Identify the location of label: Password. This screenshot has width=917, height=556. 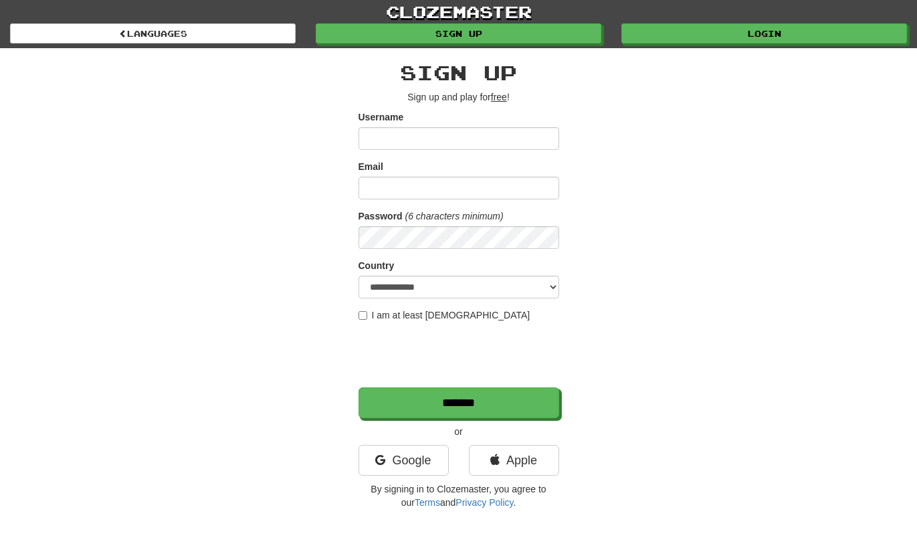
(381, 216).